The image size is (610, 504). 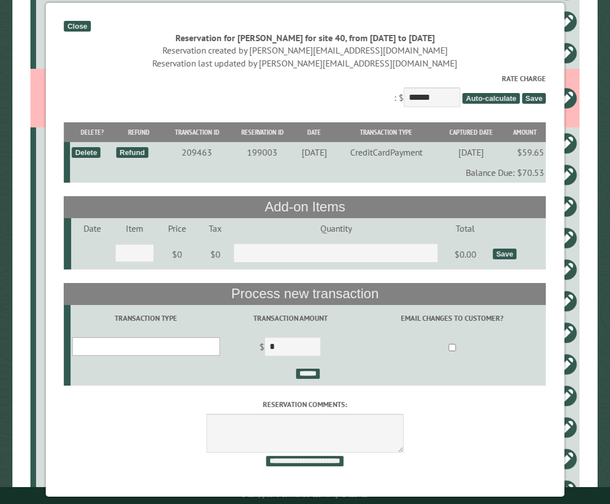 I want to click on small: © Campground Commander LLC. All rights reserved., so click(x=305, y=495).